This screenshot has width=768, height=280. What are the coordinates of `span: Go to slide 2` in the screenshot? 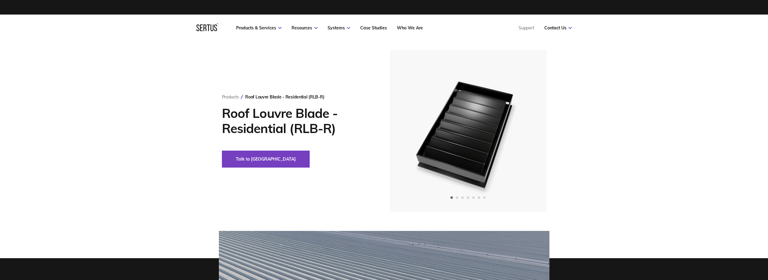 It's located at (457, 197).